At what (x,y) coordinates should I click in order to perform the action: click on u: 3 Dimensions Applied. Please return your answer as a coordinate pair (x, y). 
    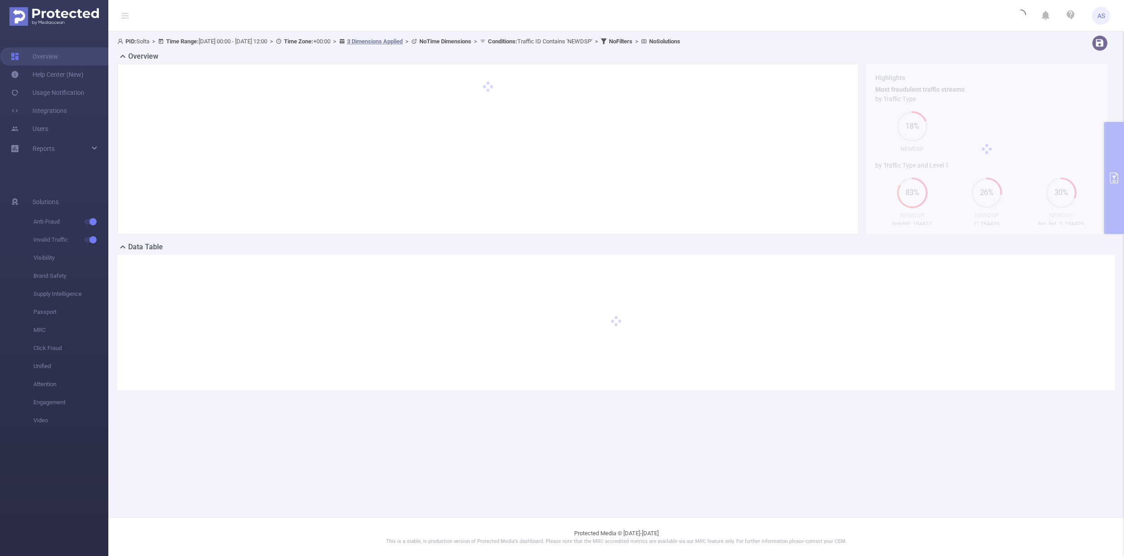
    Looking at the image, I should click on (375, 41).